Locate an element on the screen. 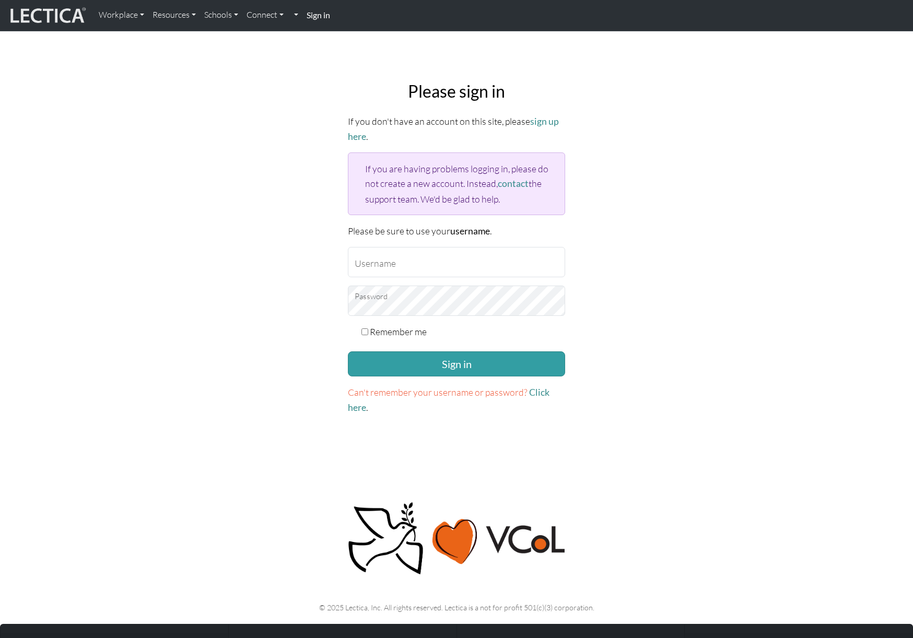 The image size is (913, 638). img: Peace, love, VCoL is located at coordinates (456, 538).